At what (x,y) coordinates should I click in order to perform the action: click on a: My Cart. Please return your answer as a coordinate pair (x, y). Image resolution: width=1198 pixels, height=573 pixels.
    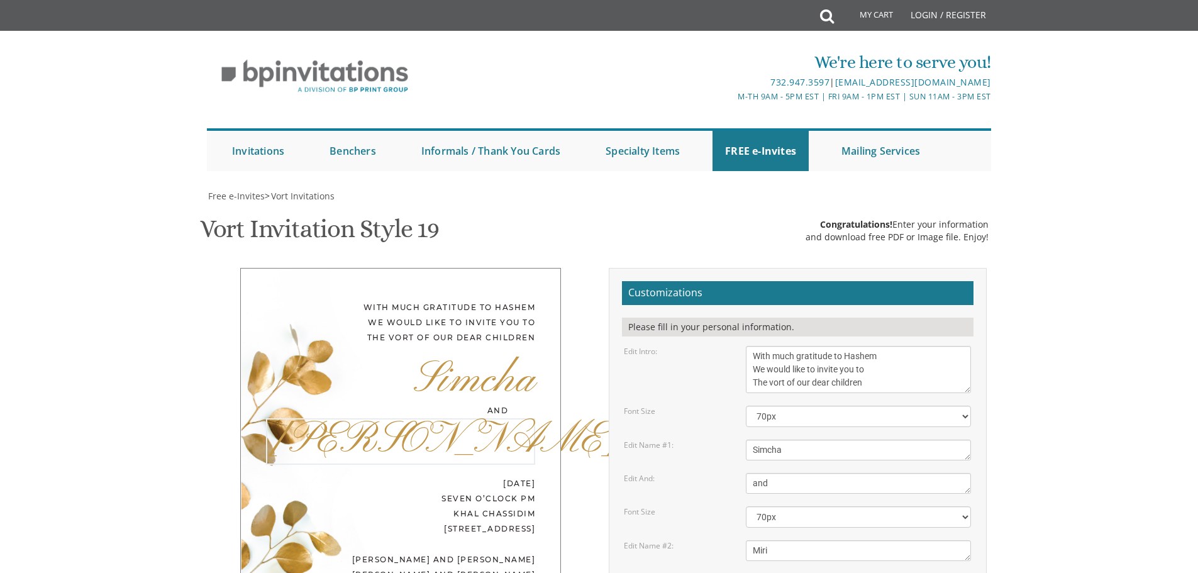
    Looking at the image, I should click on (867, 17).